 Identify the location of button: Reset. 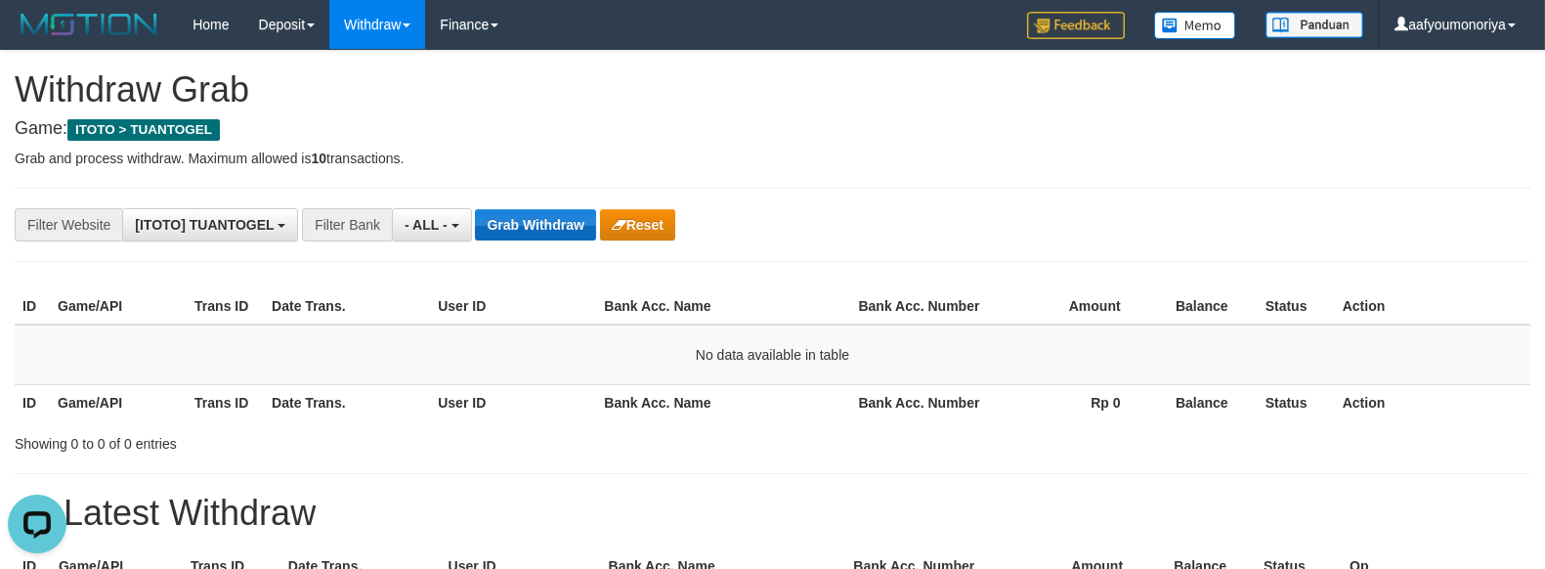
(637, 225).